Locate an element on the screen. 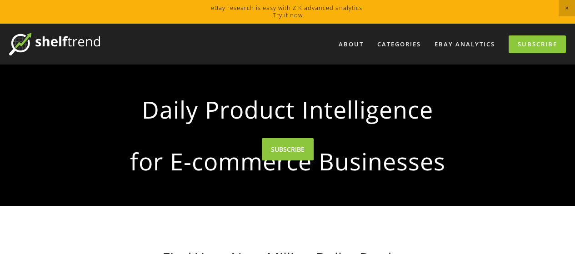  a: Try it now is located at coordinates (287, 15).